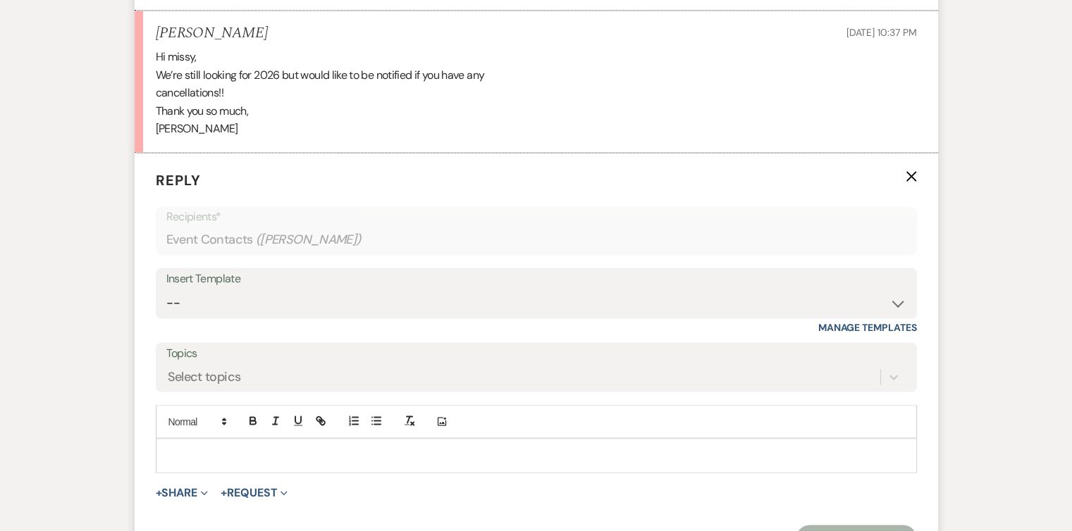 The image size is (1072, 531). Describe the element at coordinates (536, 240) in the screenshot. I see `div: Event Contacts` at that location.